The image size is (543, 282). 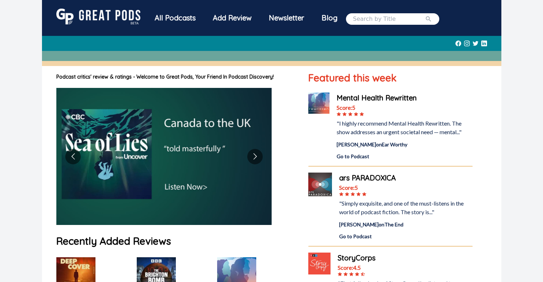 I want to click on div: Blog, so click(x=330, y=18).